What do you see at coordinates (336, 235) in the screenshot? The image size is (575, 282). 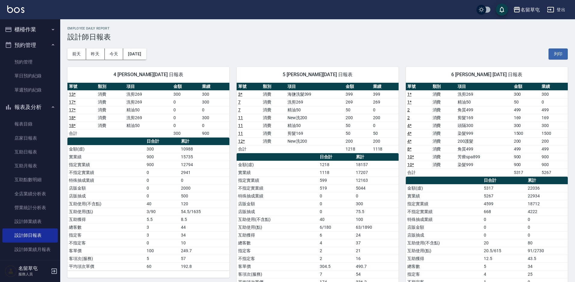 I see `td: 6` at bounding box center [336, 235].